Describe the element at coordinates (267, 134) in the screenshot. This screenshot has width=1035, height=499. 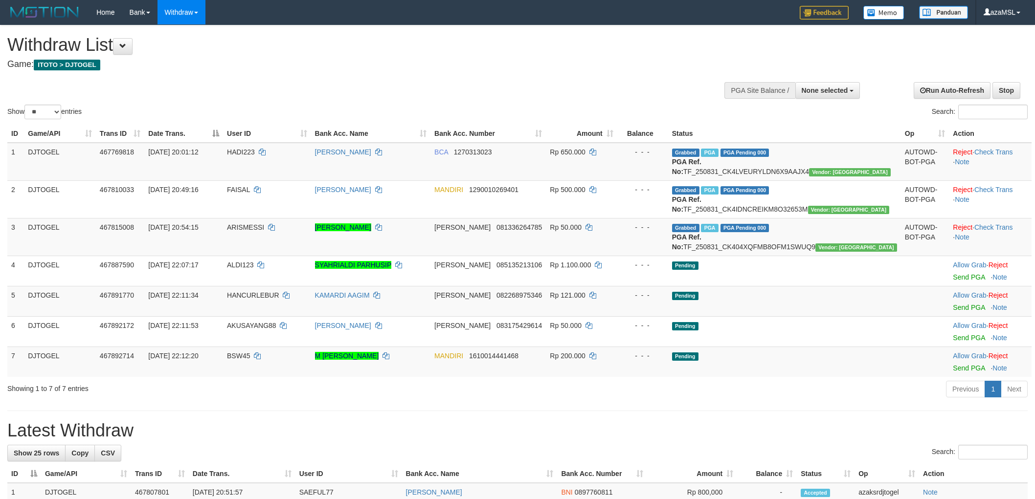
I see `th: User ID: activate to sort column ascending` at that location.